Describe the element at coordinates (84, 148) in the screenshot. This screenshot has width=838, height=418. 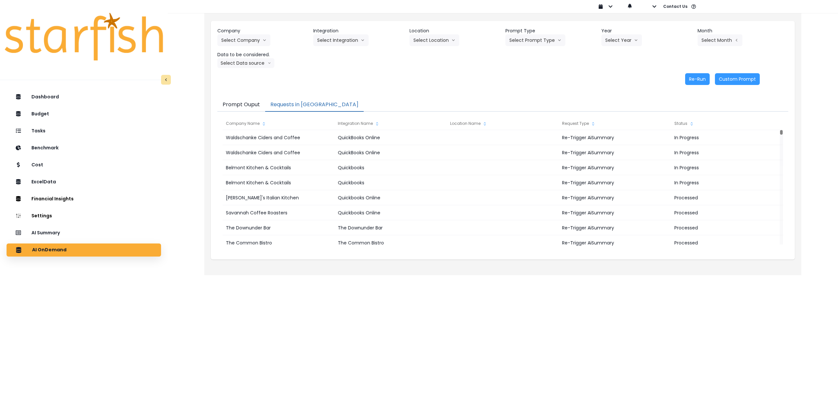
I see `button: Benchmark` at that location.